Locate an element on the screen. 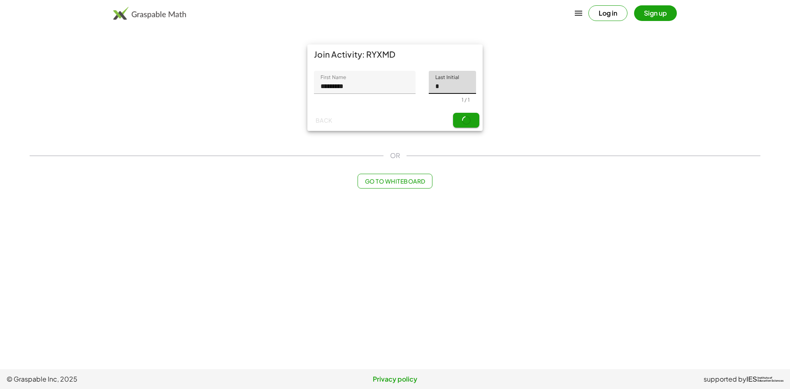 The height and width of the screenshot is (389, 790). div: Join Activity: RYXMD is located at coordinates (395, 54).